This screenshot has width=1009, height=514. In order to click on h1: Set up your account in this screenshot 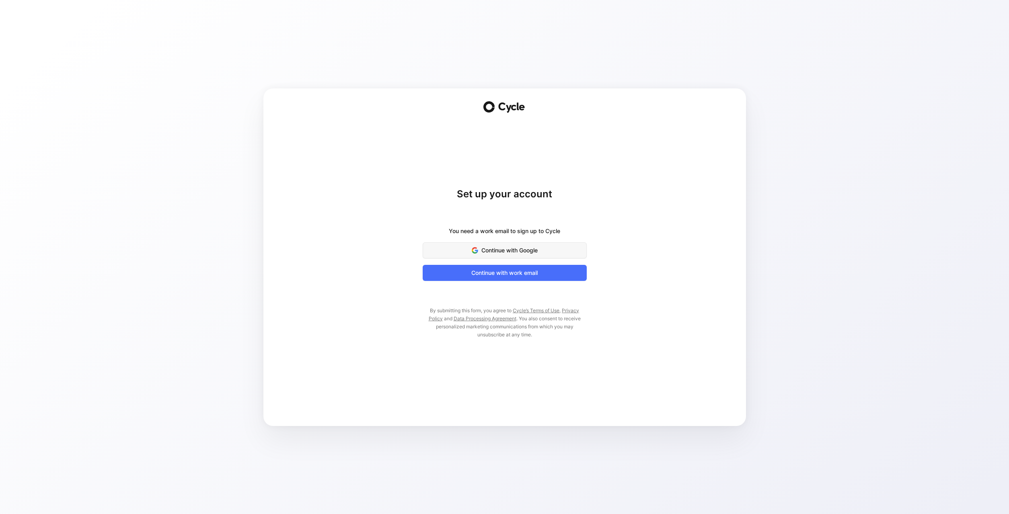, I will do `click(504, 194)`.